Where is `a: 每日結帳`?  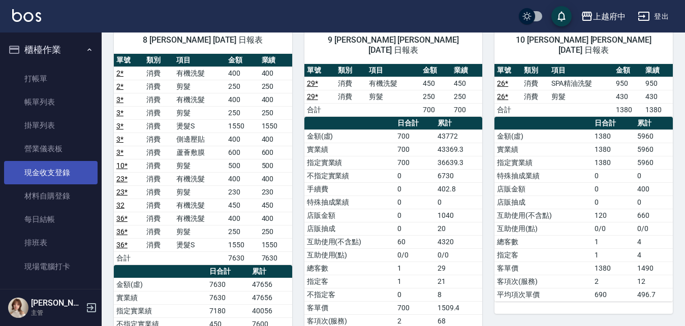 a: 每日結帳 is located at coordinates (51, 219).